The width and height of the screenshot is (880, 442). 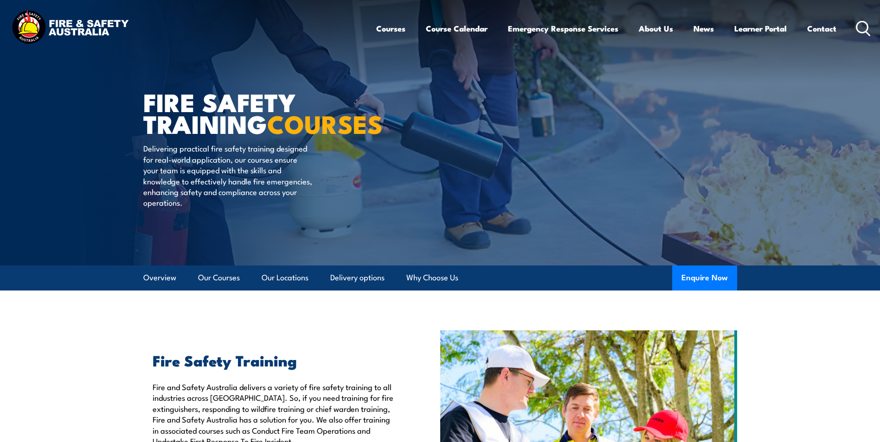 What do you see at coordinates (219, 278) in the screenshot?
I see `a: Our Courses` at bounding box center [219, 278].